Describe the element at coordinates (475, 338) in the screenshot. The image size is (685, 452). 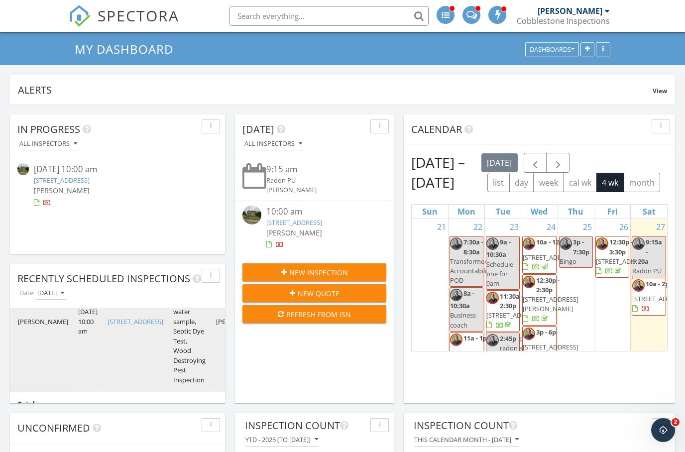
I see `span: 11a - 1p` at that location.